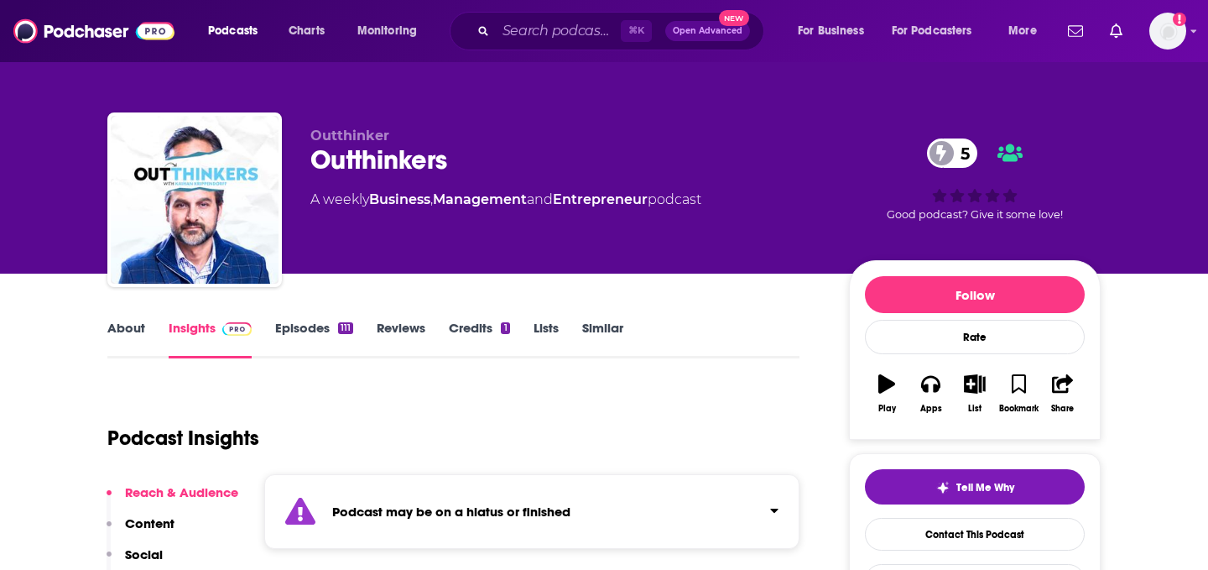 This screenshot has width=1208, height=570. Describe the element at coordinates (346, 328) in the screenshot. I see `div: 111` at that location.